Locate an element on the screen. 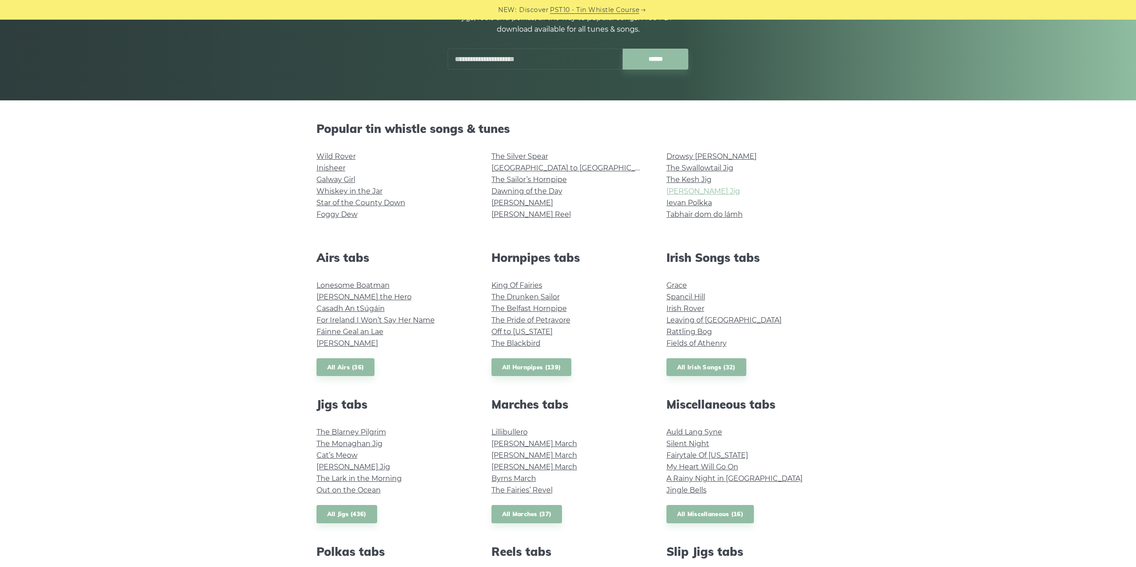 This screenshot has width=1136, height=567. a: Casadh An tSúgáin is located at coordinates (350, 309).